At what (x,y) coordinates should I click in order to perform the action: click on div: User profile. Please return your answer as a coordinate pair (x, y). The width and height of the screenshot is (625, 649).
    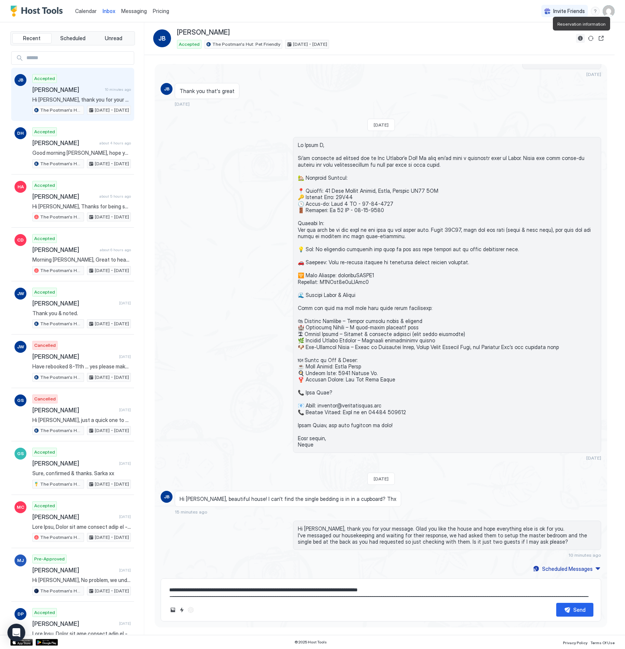
    Looking at the image, I should click on (609, 11).